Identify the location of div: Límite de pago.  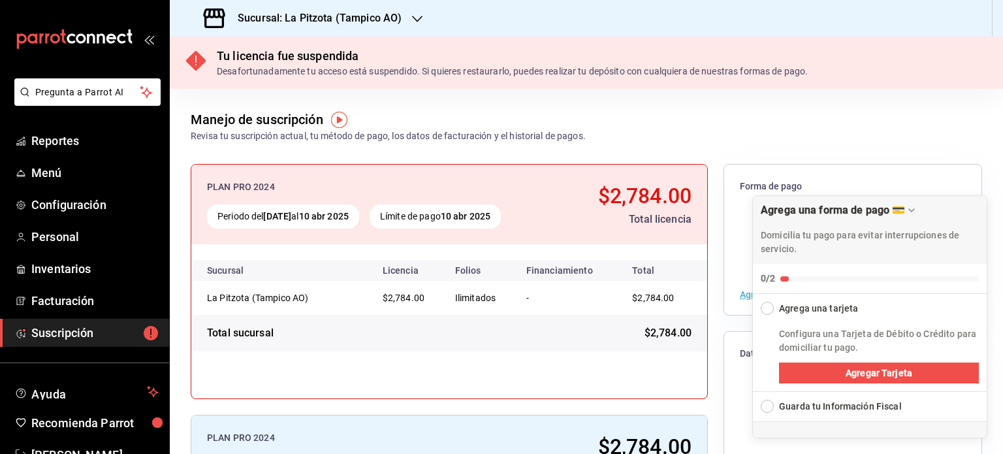
(435, 216).